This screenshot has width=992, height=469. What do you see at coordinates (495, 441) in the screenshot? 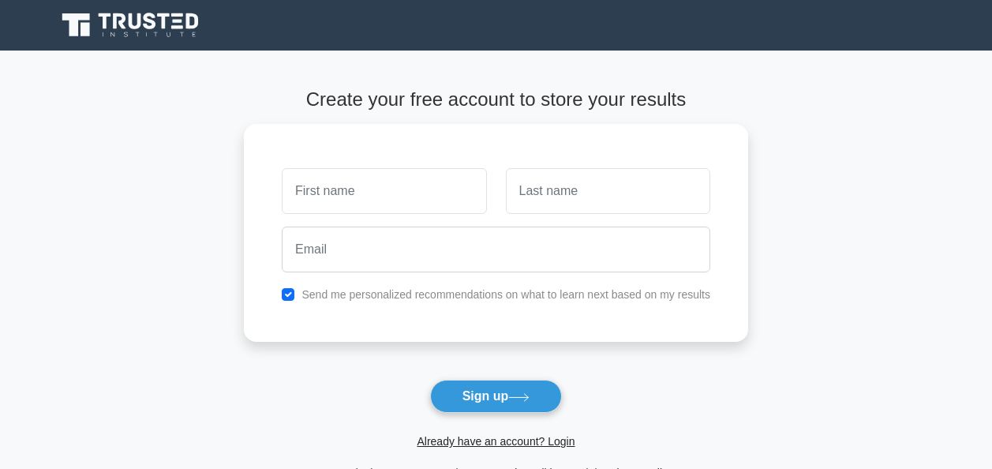
I see `a: Already have an account? Login` at bounding box center [495, 441].